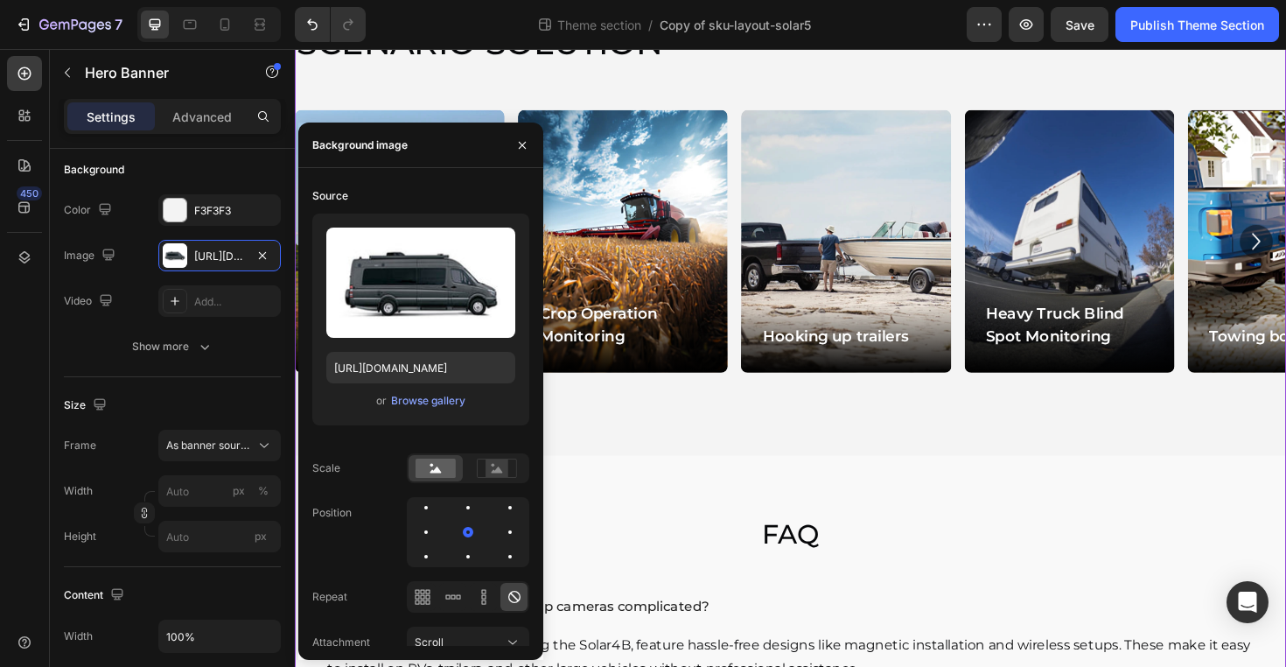 The image size is (1286, 667). I want to click on button: Publish Theme Section, so click(1197, 24).